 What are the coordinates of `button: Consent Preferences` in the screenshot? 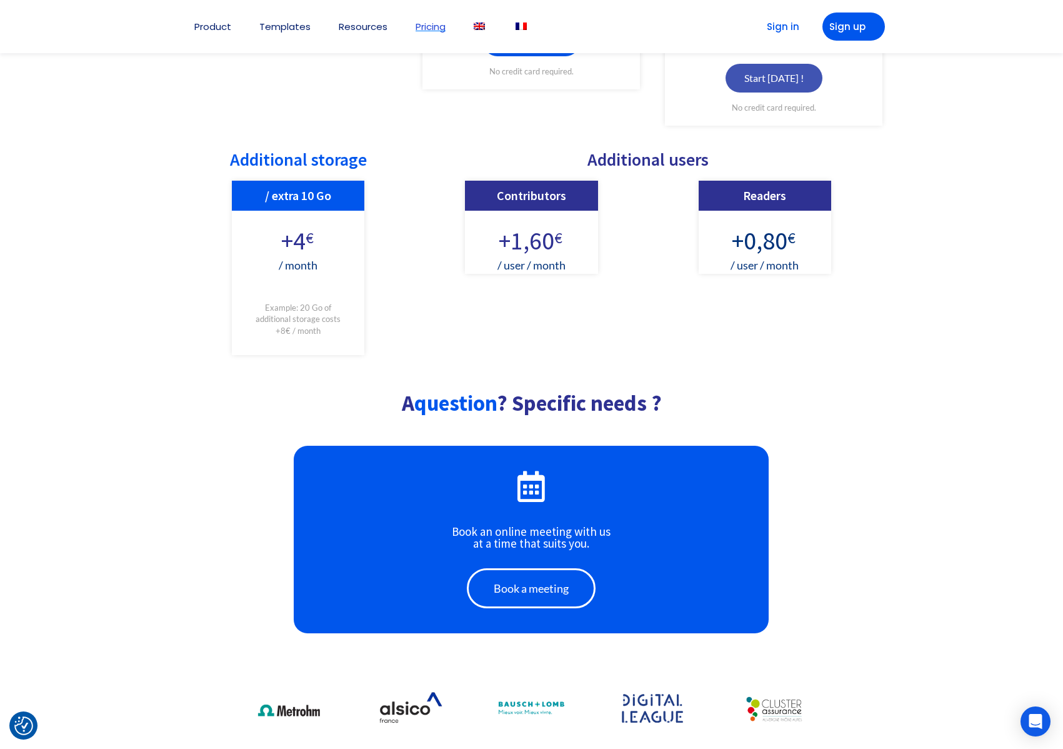 It's located at (24, 726).